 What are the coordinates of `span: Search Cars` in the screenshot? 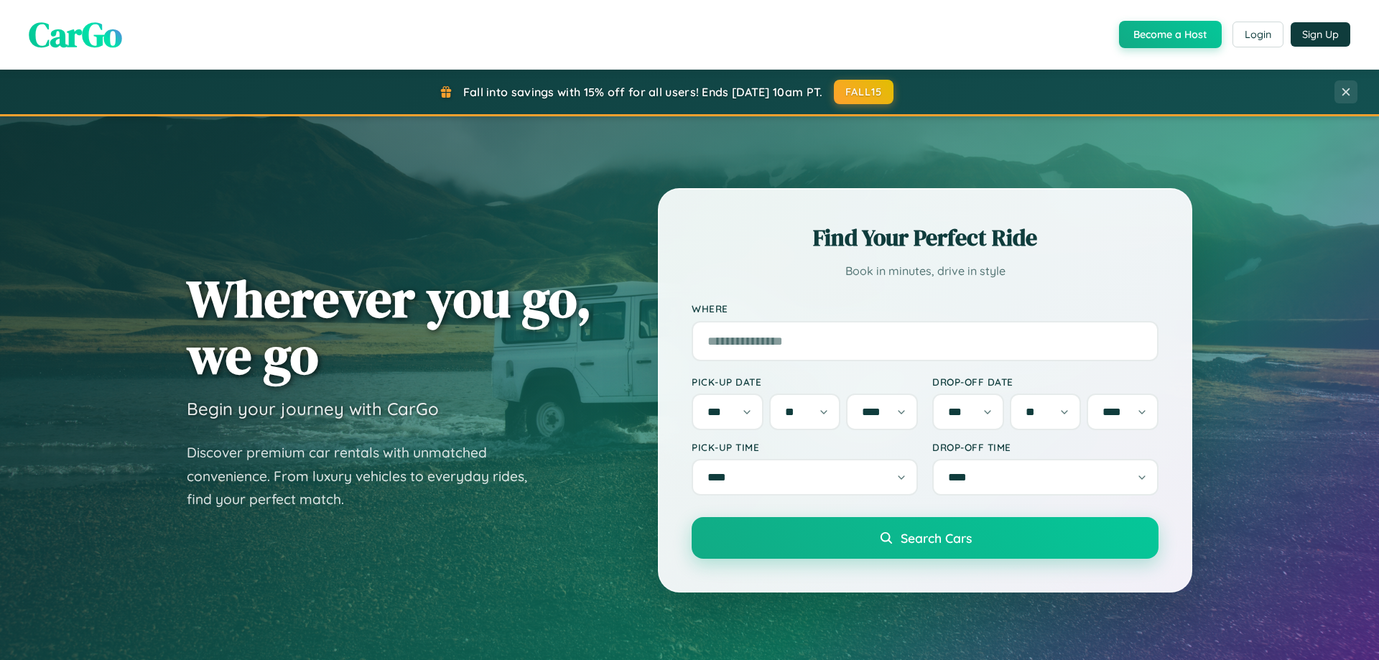 It's located at (936, 538).